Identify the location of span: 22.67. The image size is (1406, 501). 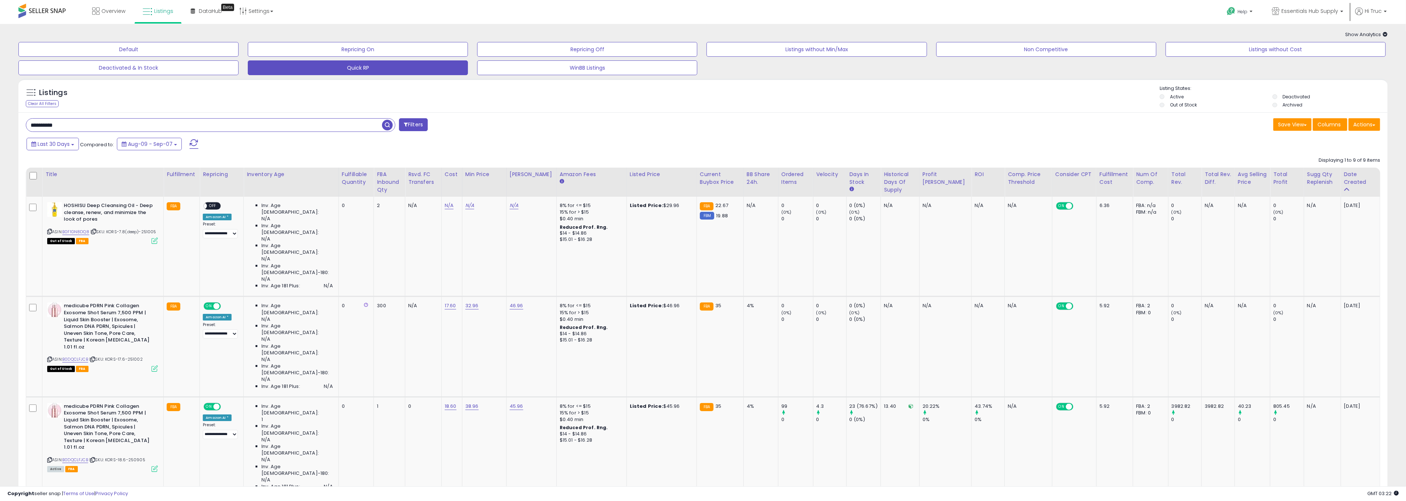
(721, 205).